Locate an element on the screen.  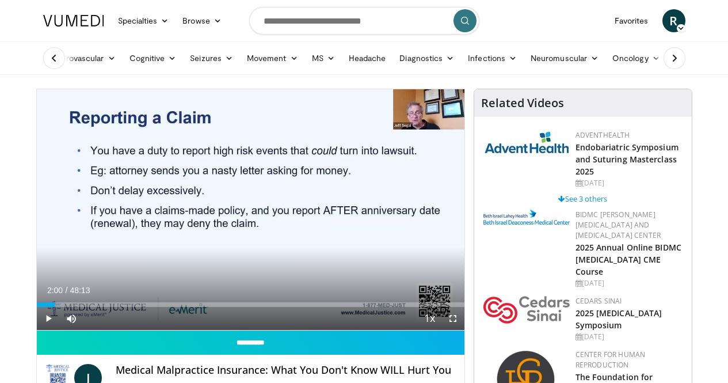
a: Neuromuscular is located at coordinates (564, 58).